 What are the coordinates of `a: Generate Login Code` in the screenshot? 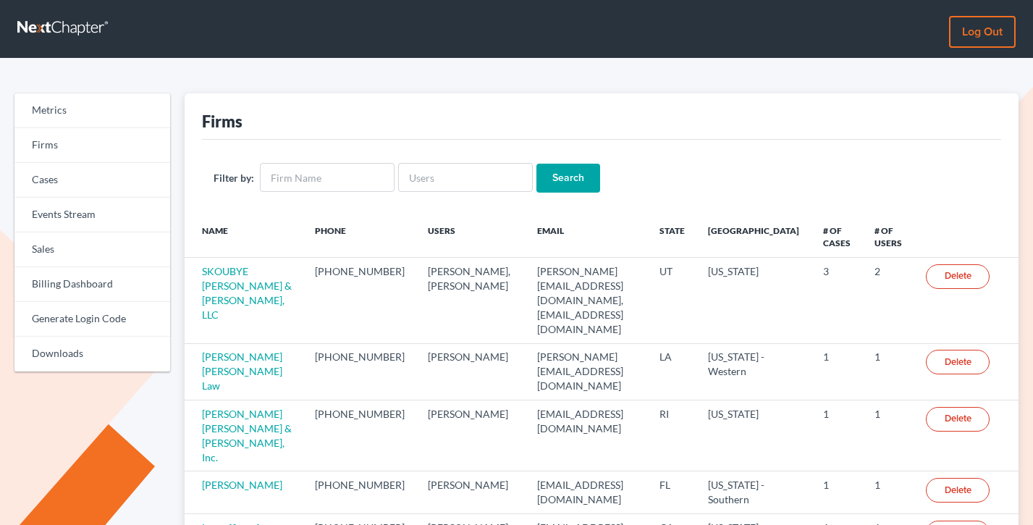 It's located at (92, 319).